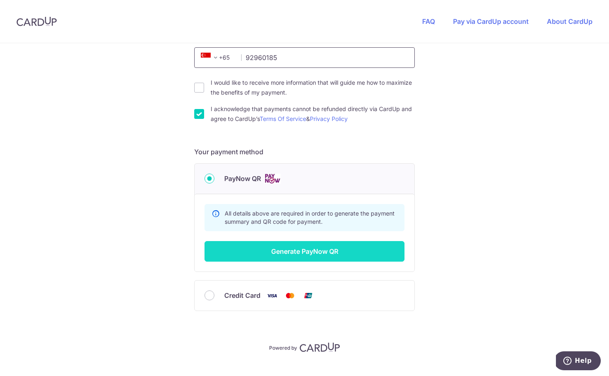 Image resolution: width=609 pixels, height=376 pixels. Describe the element at coordinates (569, 21) in the screenshot. I see `a: About CardUp` at that location.